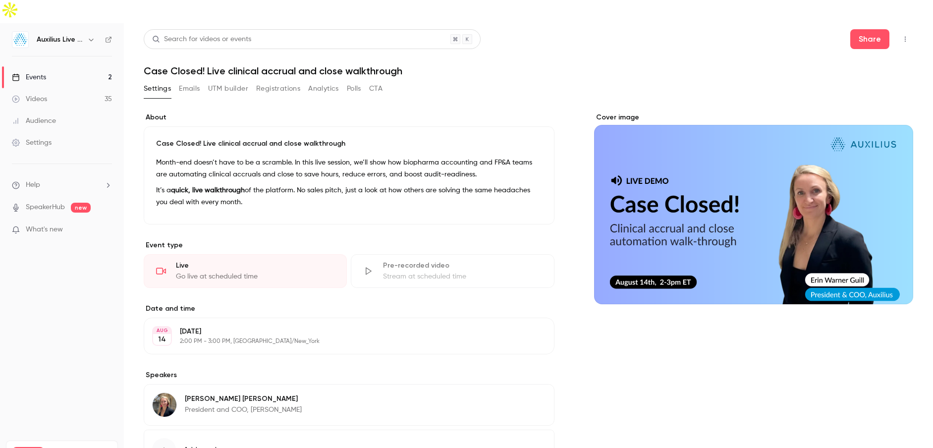 This screenshot has height=448, width=933. What do you see at coordinates (162, 331) in the screenshot?
I see `div: AUG` at bounding box center [162, 331].